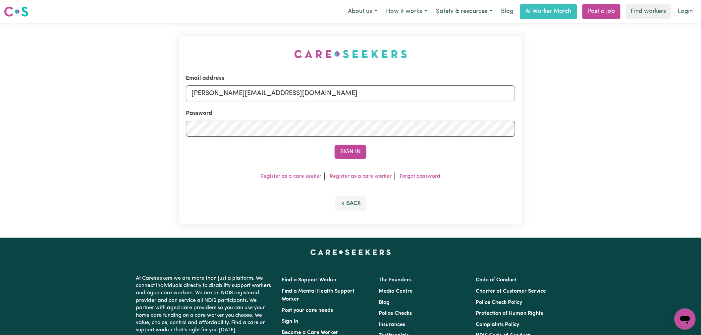 This screenshot has width=701, height=335. Describe the element at coordinates (395, 314) in the screenshot. I see `a: Police Checks` at that location.